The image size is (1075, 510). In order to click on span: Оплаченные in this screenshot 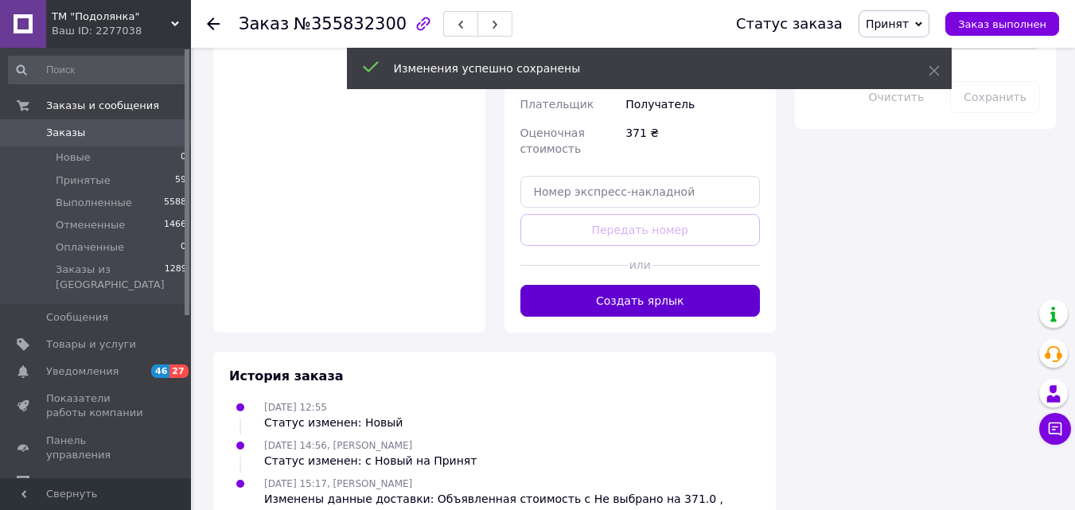, I will do `click(90, 247)`.